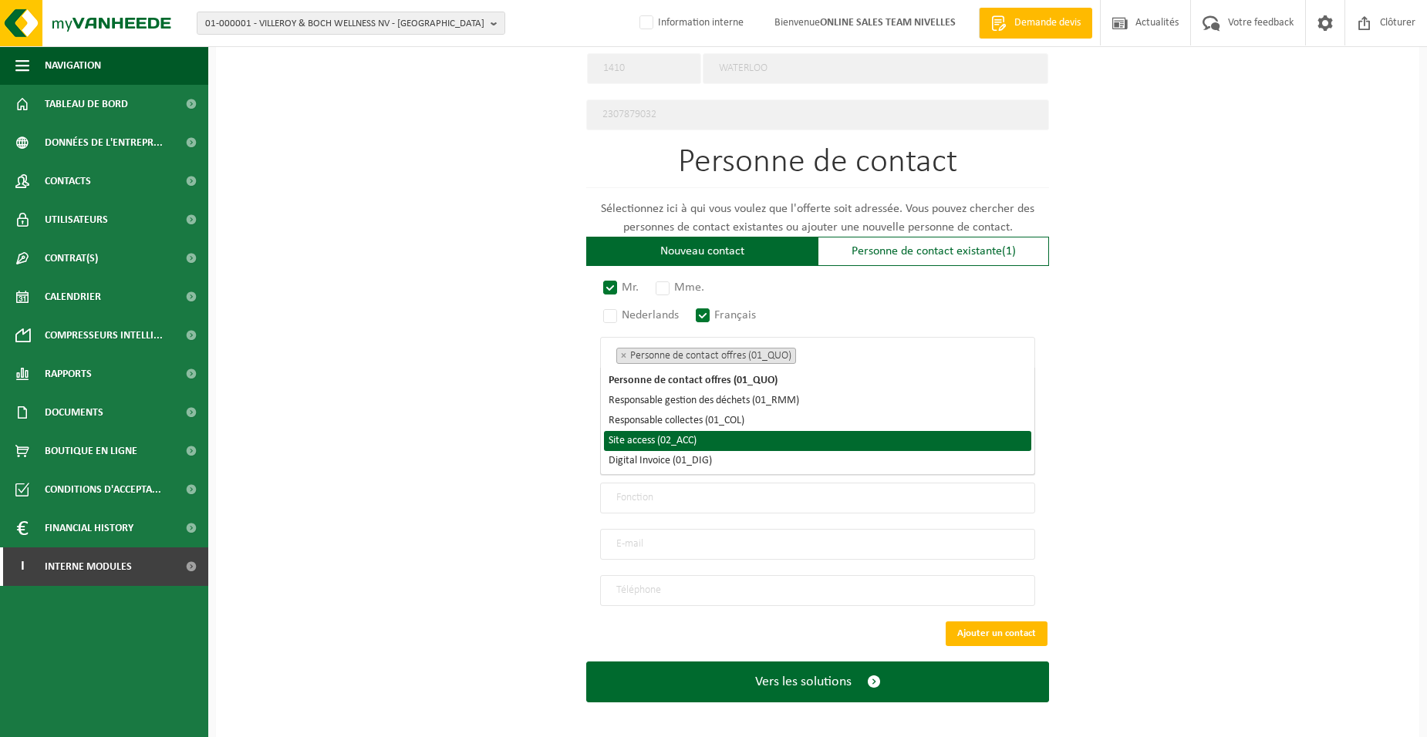 This screenshot has width=1427, height=737. Describe the element at coordinates (818, 115) in the screenshot. I see `input: Unité d'exploitation` at that location.